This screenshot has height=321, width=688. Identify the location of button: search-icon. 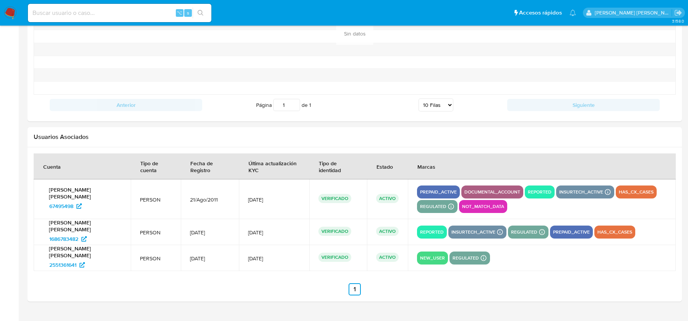
(200, 13).